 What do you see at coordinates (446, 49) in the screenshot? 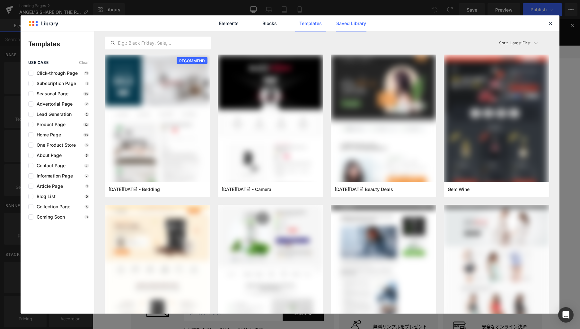
I see `img: Icon_Cart.svg` at bounding box center [446, 49].